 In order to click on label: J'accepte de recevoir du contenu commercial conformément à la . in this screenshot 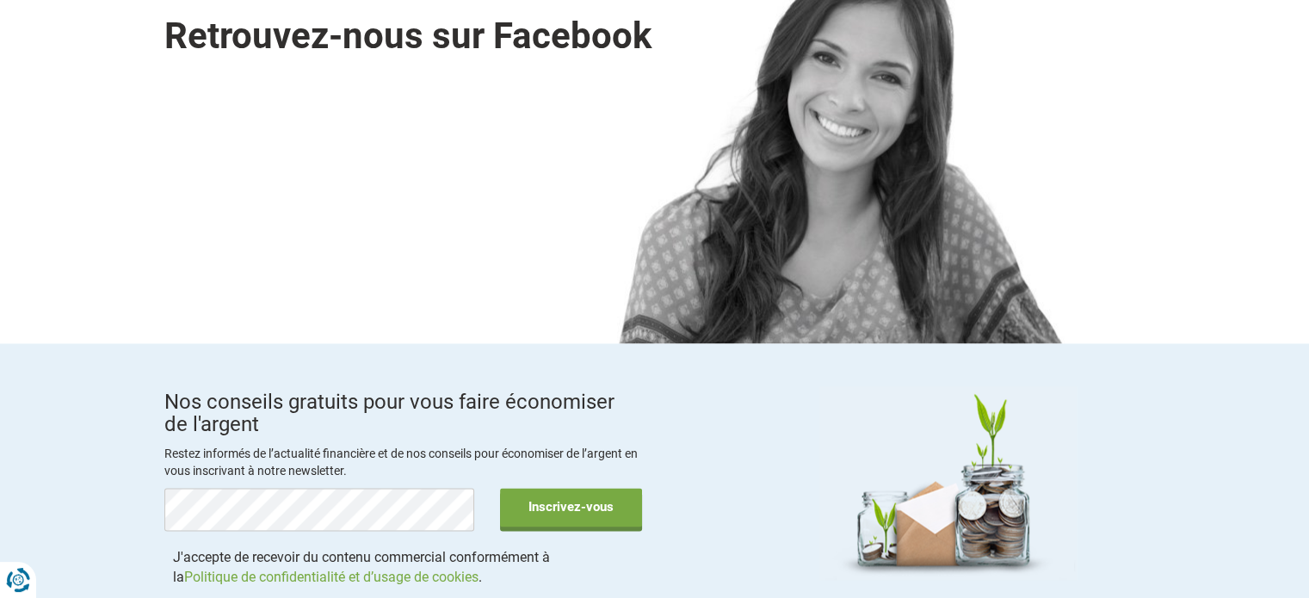, I will do `click(377, 567)`.